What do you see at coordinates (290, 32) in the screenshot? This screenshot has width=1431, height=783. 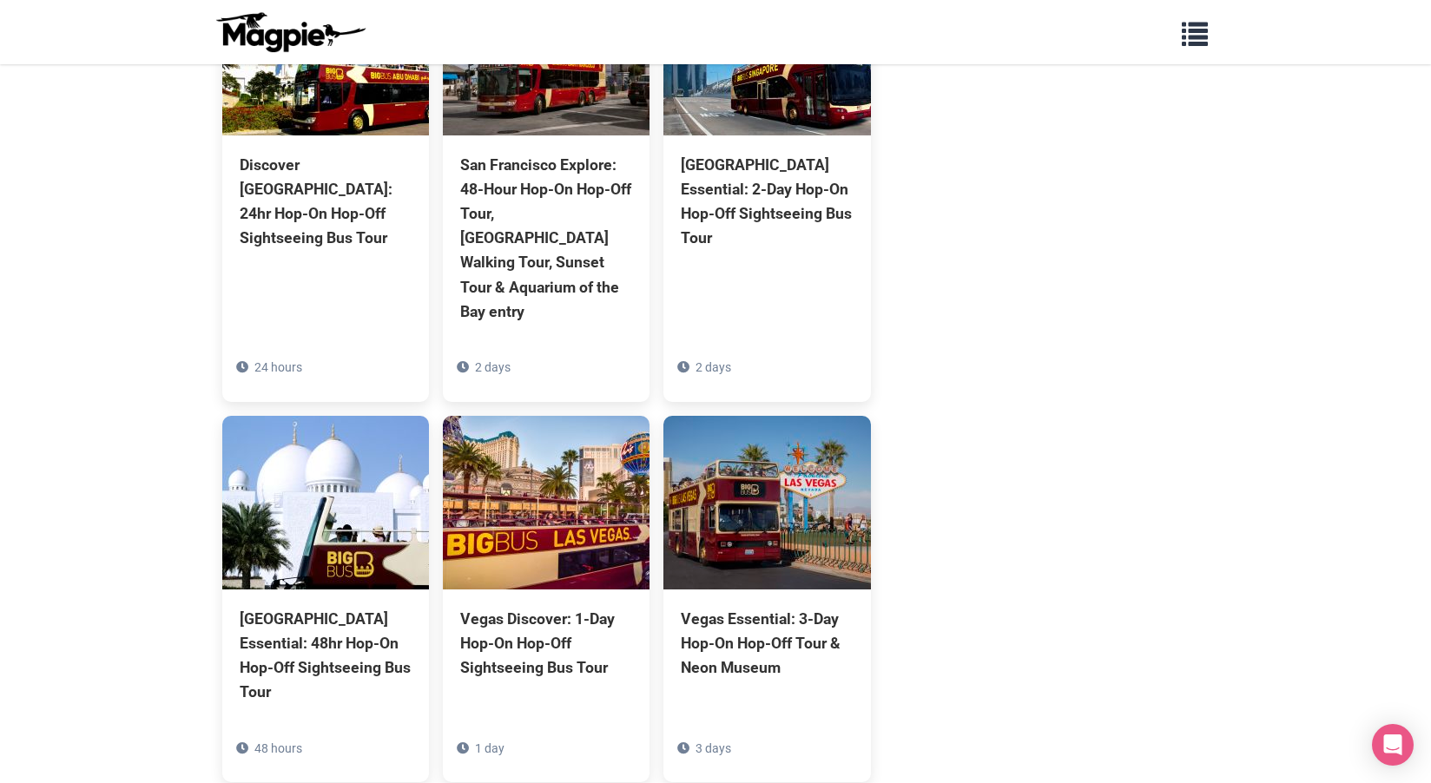 I see `img: logo-ab69f6fb50320c5b225c76a69d11143b.png` at bounding box center [290, 32].